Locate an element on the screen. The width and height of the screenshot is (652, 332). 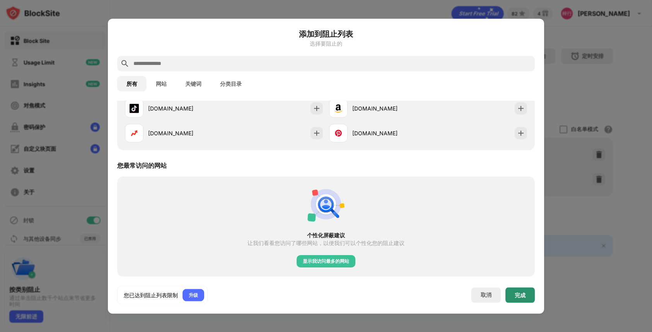
div: 完成 is located at coordinates (520, 295).